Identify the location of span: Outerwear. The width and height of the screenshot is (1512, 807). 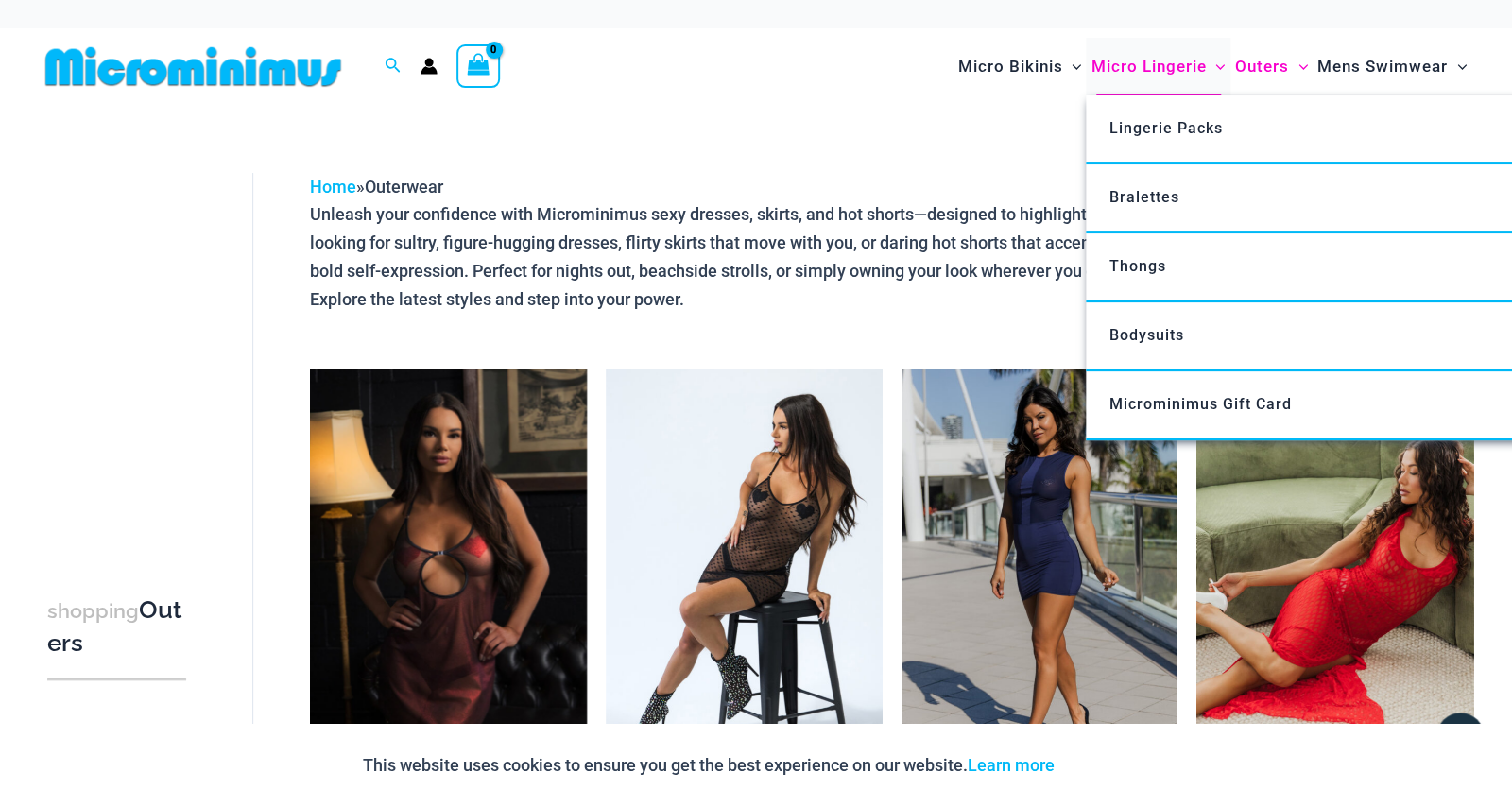
(404, 186).